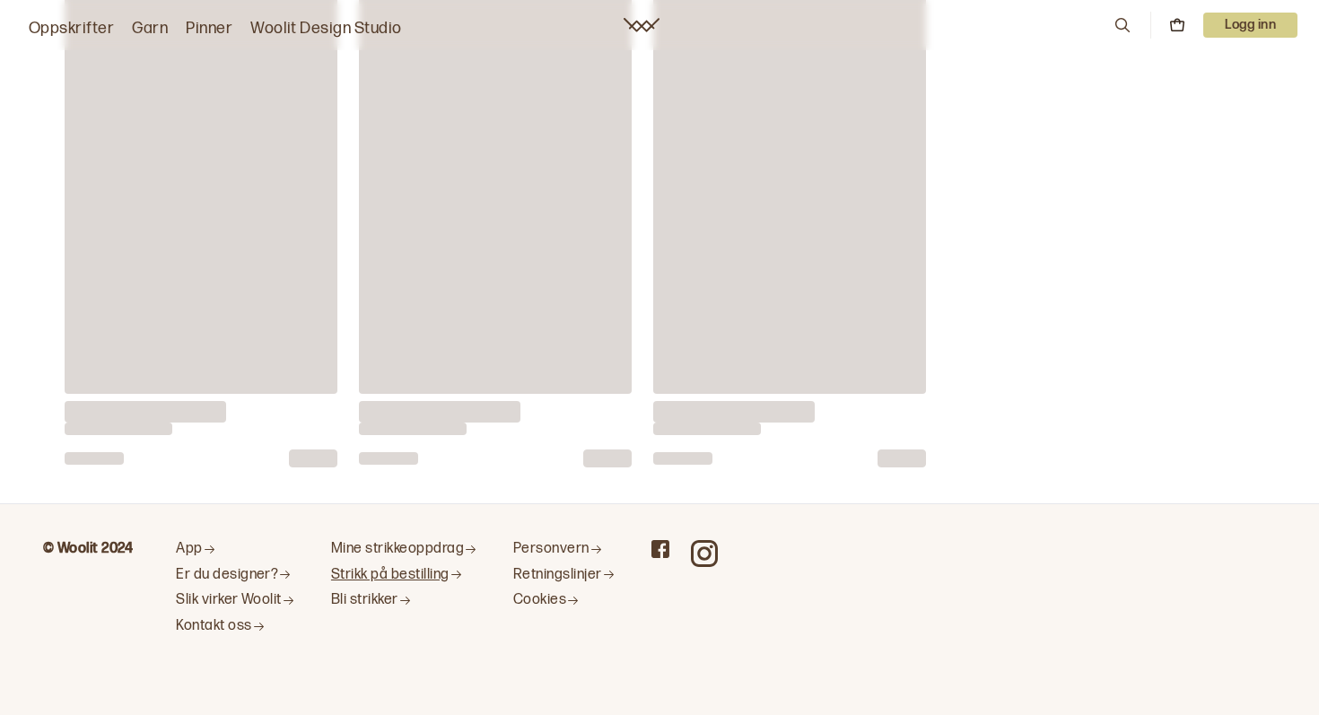 The width and height of the screenshot is (1319, 715). What do you see at coordinates (71, 29) in the screenshot?
I see `a: Oppskrifter` at bounding box center [71, 29].